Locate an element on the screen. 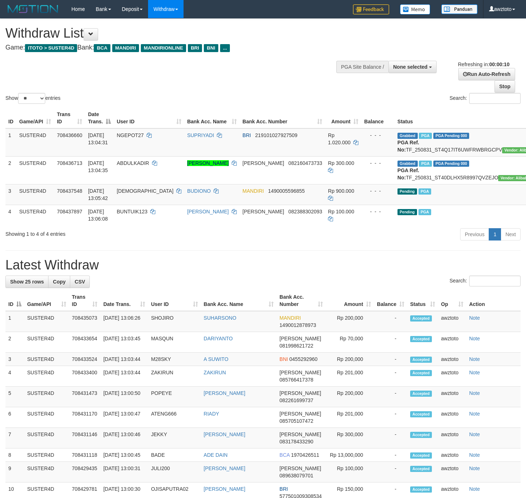 Image resolution: width=526 pixels, height=498 pixels. td: Rp 13,000,000 is located at coordinates (350, 455).